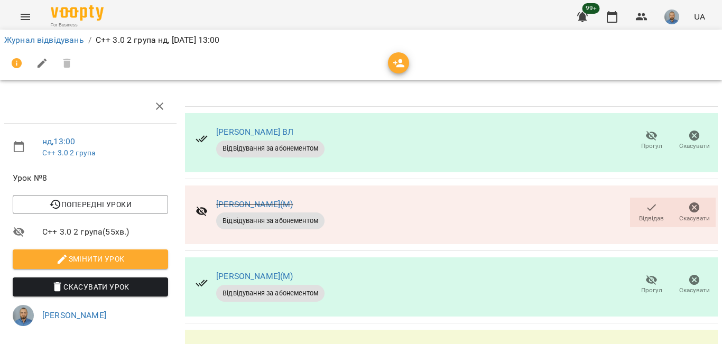  Describe the element at coordinates (361, 40) in the screenshot. I see `nav: breadcrumb` at that location.